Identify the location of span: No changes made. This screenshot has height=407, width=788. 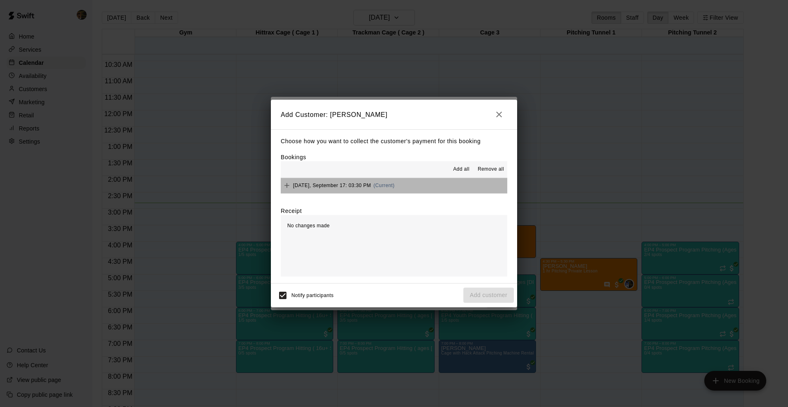
(308, 226).